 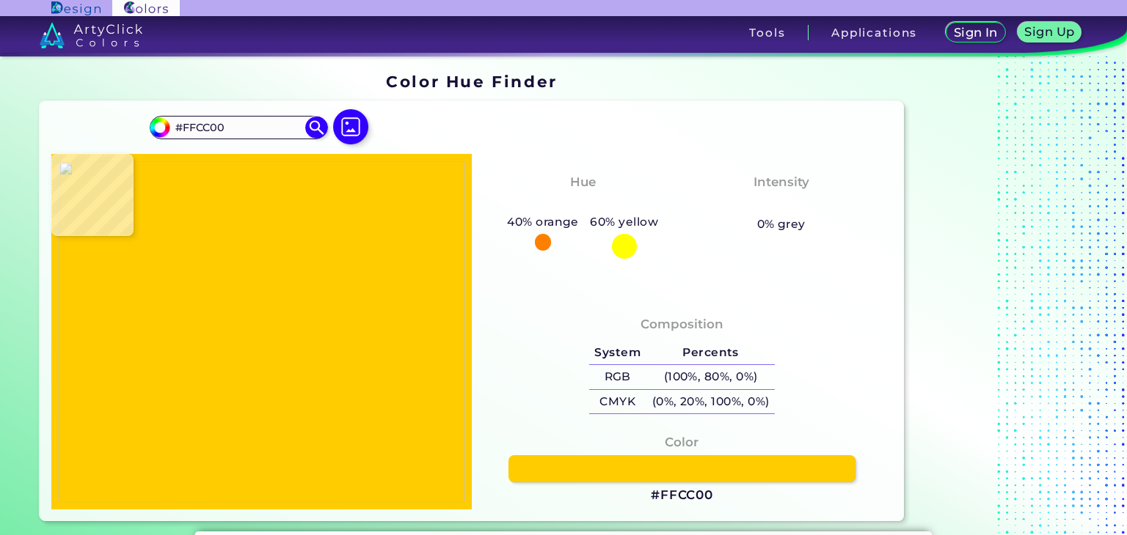 I want to click on h4: Color, so click(x=681, y=442).